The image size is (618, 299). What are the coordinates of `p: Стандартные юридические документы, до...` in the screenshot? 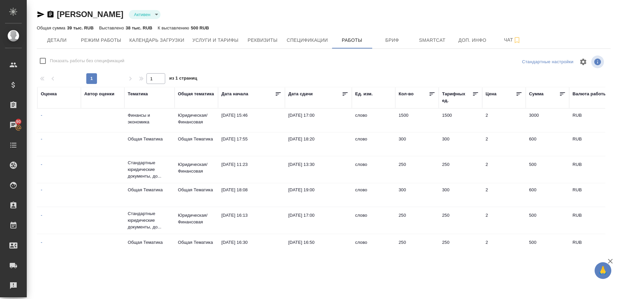 It's located at (150, 170).